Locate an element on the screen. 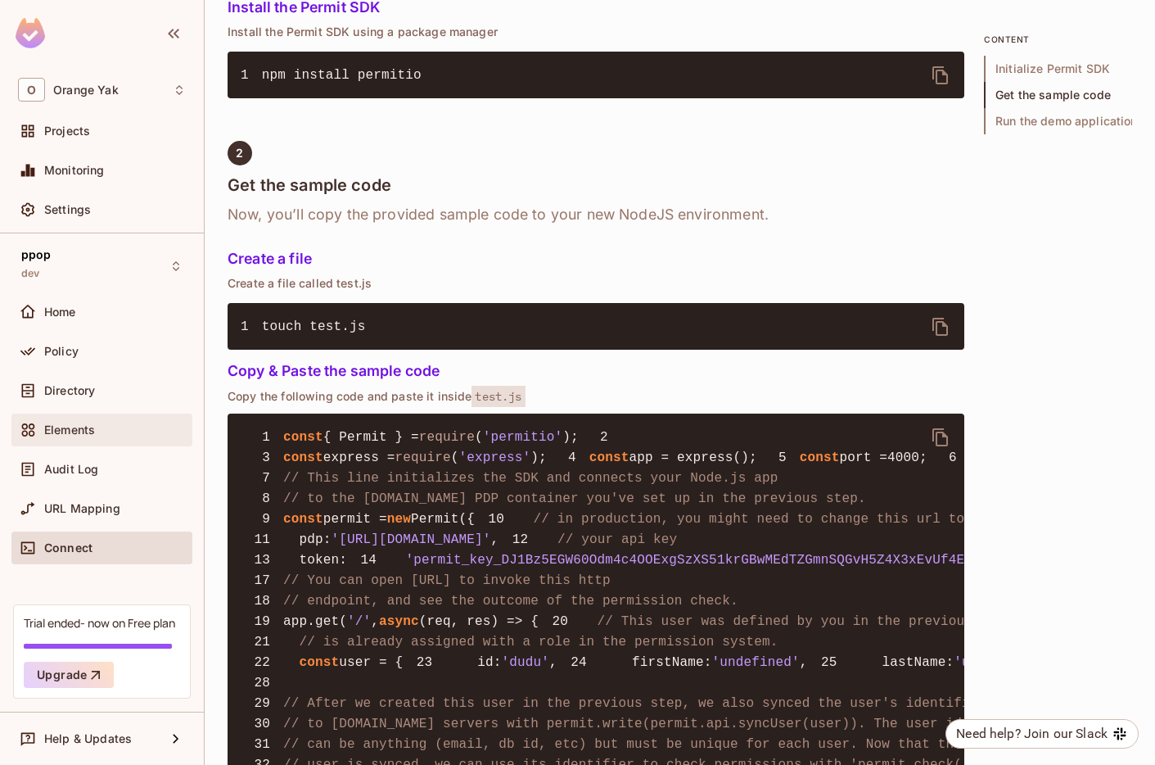 The width and height of the screenshot is (1155, 765). span: token is located at coordinates (319, 560).